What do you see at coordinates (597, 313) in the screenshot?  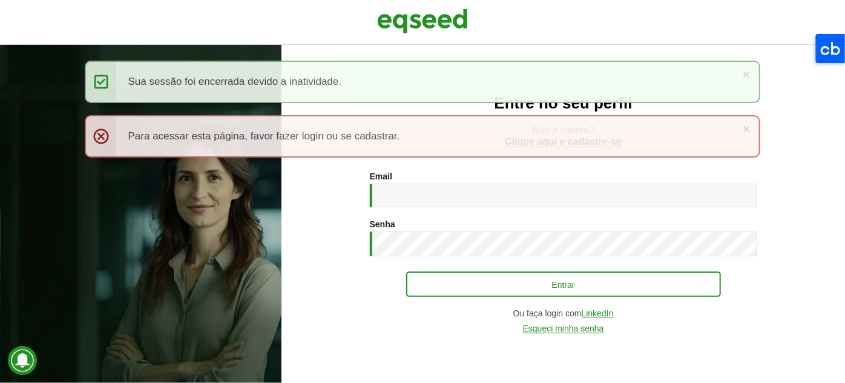 I see `a: LinkedIn` at bounding box center [597, 313].